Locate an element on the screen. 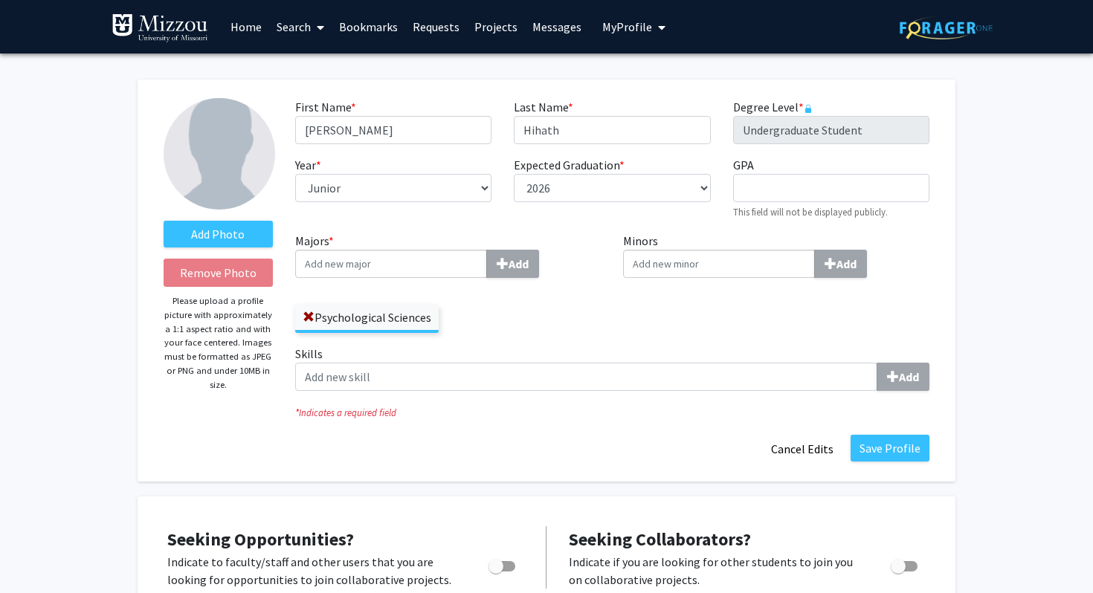 Image resolution: width=1093 pixels, height=593 pixels. label: GPA is located at coordinates (743, 165).